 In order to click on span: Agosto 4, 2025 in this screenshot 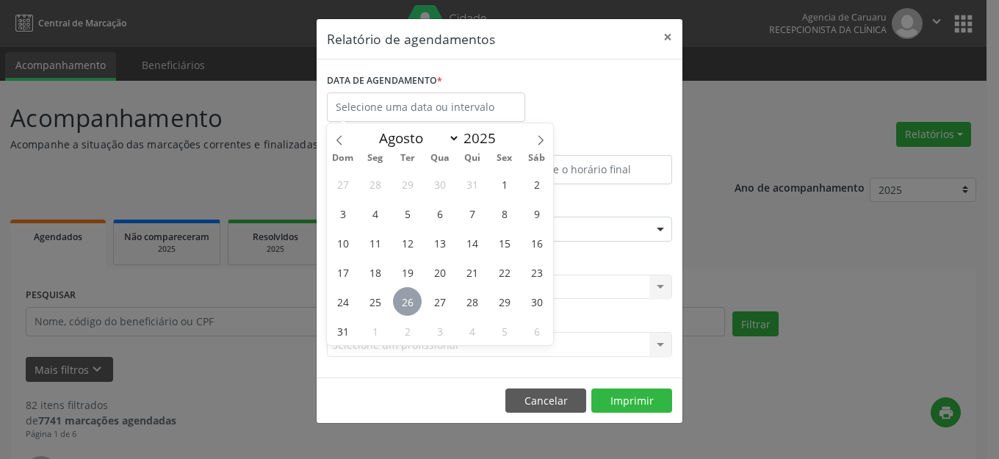, I will do `click(375, 213)`.